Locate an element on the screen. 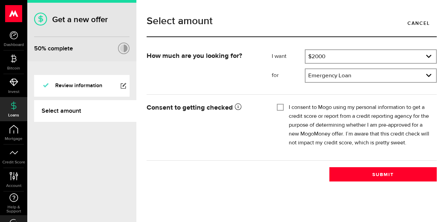 This screenshot has width=447, height=222. span: 50 is located at coordinates (38, 48).